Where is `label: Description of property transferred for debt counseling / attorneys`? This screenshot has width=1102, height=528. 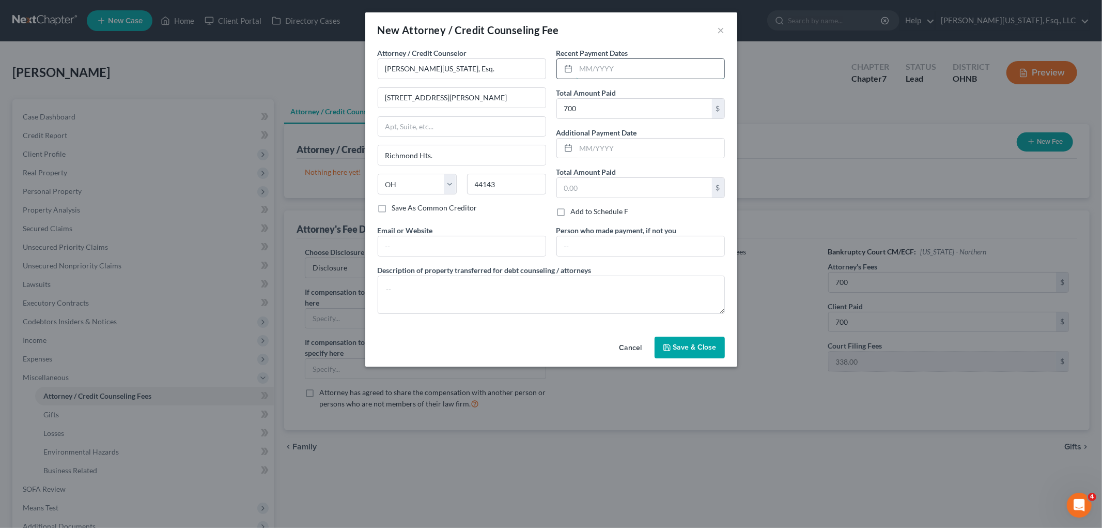 label: Description of property transferred for debt counseling / attorneys is located at coordinates (485, 270).